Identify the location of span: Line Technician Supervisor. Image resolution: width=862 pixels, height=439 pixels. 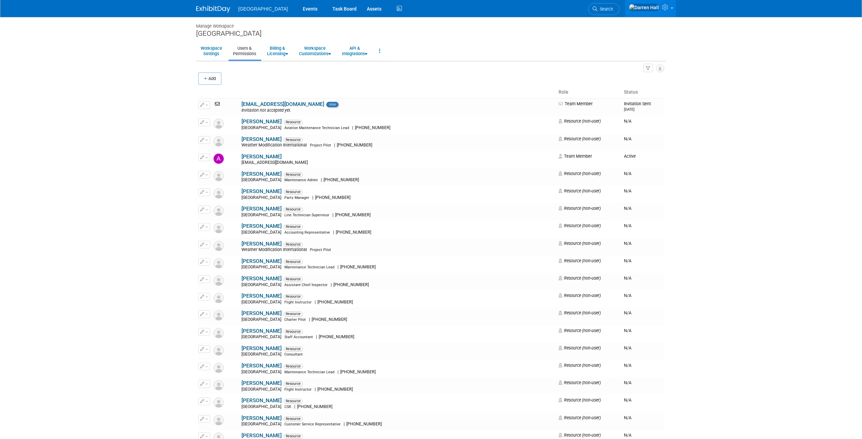
(307, 215).